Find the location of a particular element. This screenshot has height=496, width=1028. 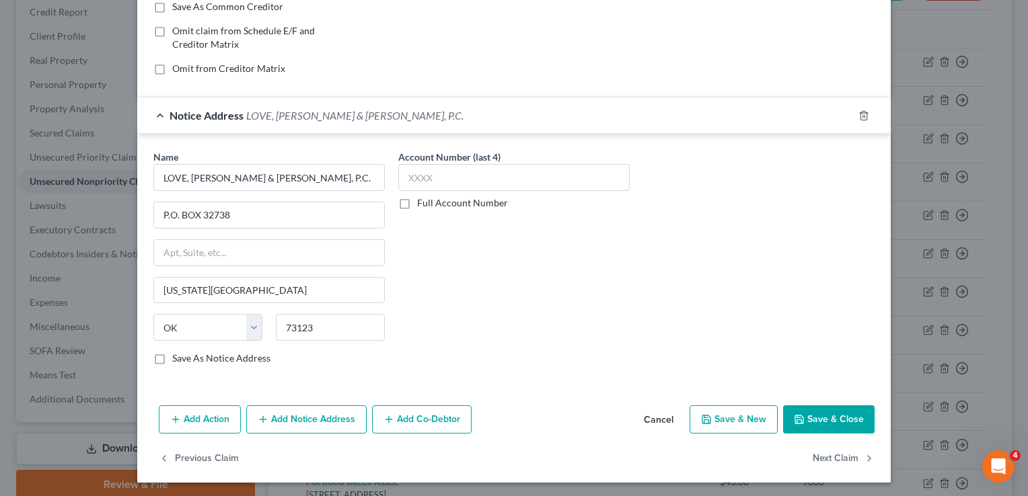

label: Save As Notice Address is located at coordinates (221, 359).